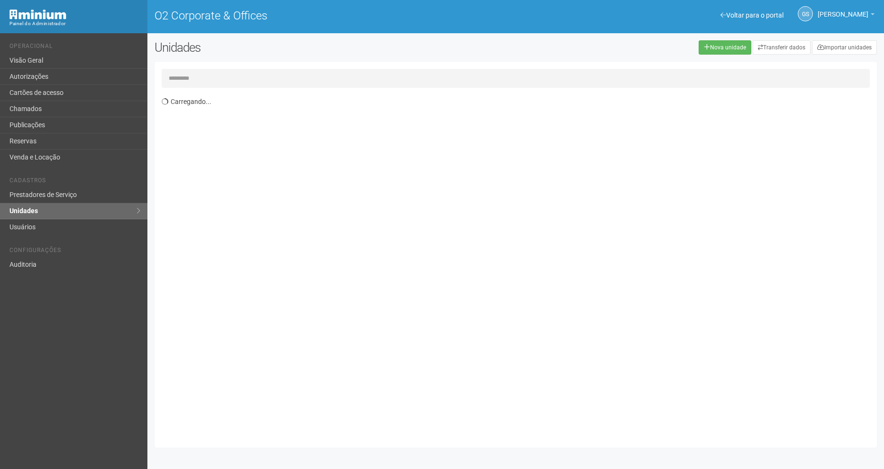  Describe the element at coordinates (519, 266) in the screenshot. I see `div: Carregando...` at that location.